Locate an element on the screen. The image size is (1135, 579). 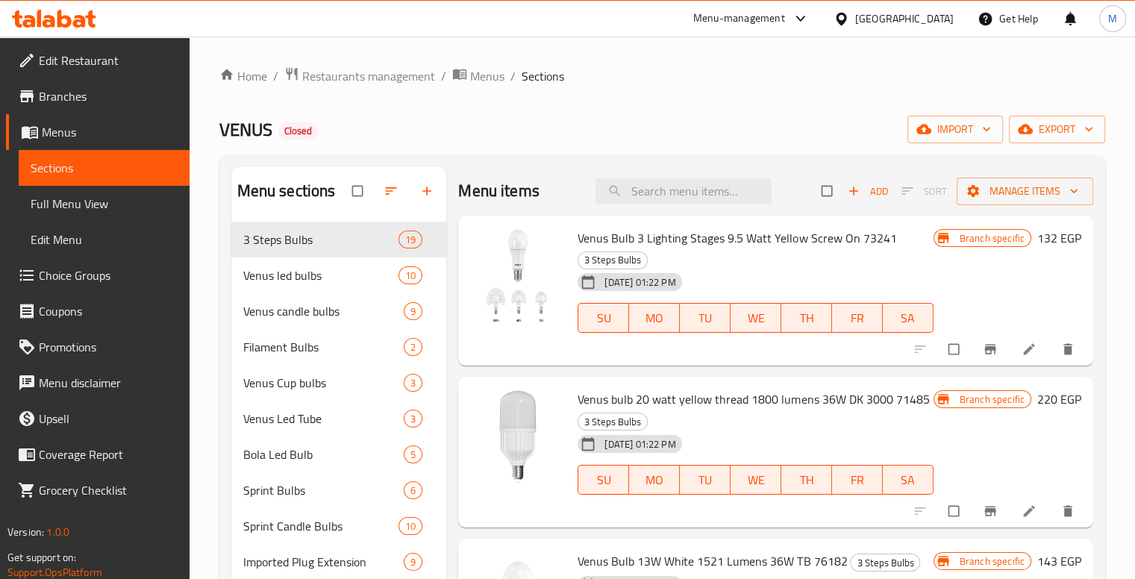
span: Filament Bulbs is located at coordinates (324, 347).